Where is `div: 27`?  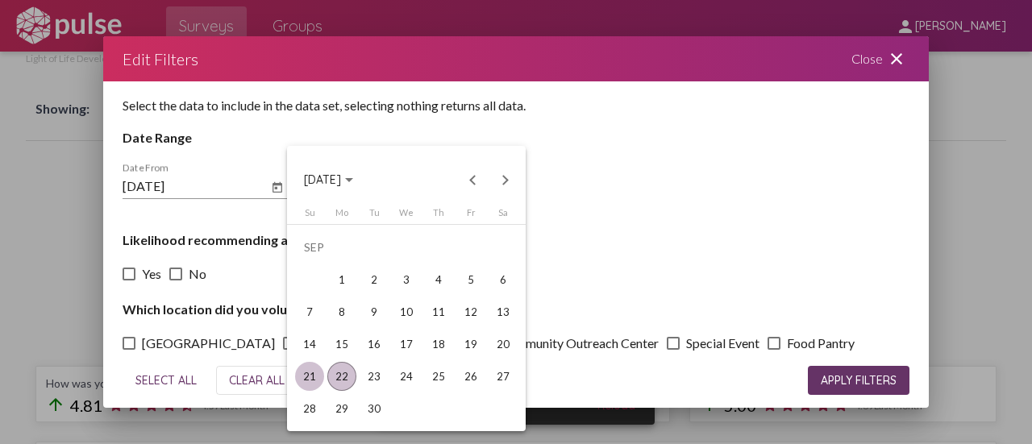
div: 27 is located at coordinates (503, 377).